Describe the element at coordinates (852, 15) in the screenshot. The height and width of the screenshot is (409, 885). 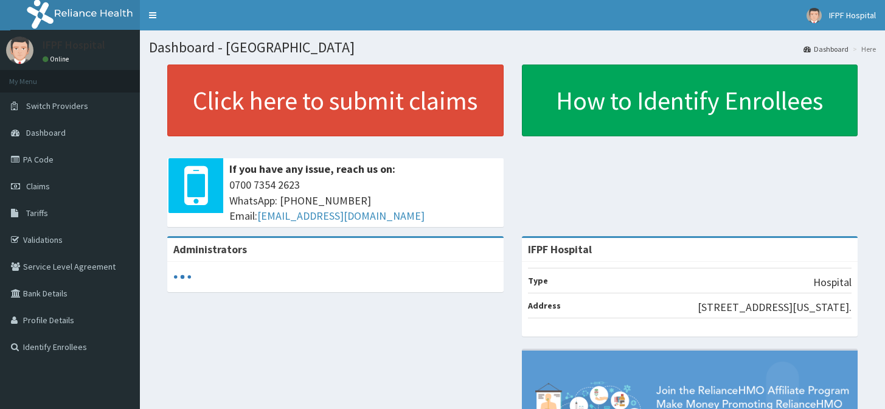
I see `span: IFPF Hospital` at that location.